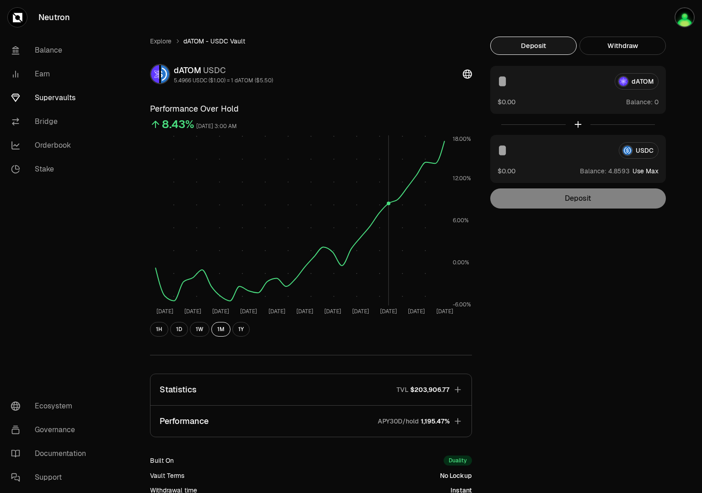  I want to click on img: USDC Logo, so click(165, 74).